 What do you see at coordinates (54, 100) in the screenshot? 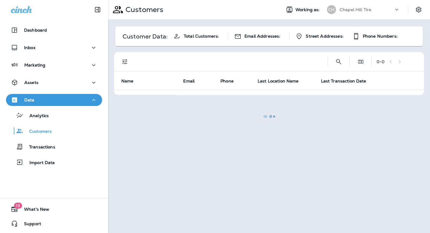
I see `button: Data` at bounding box center [54, 100].